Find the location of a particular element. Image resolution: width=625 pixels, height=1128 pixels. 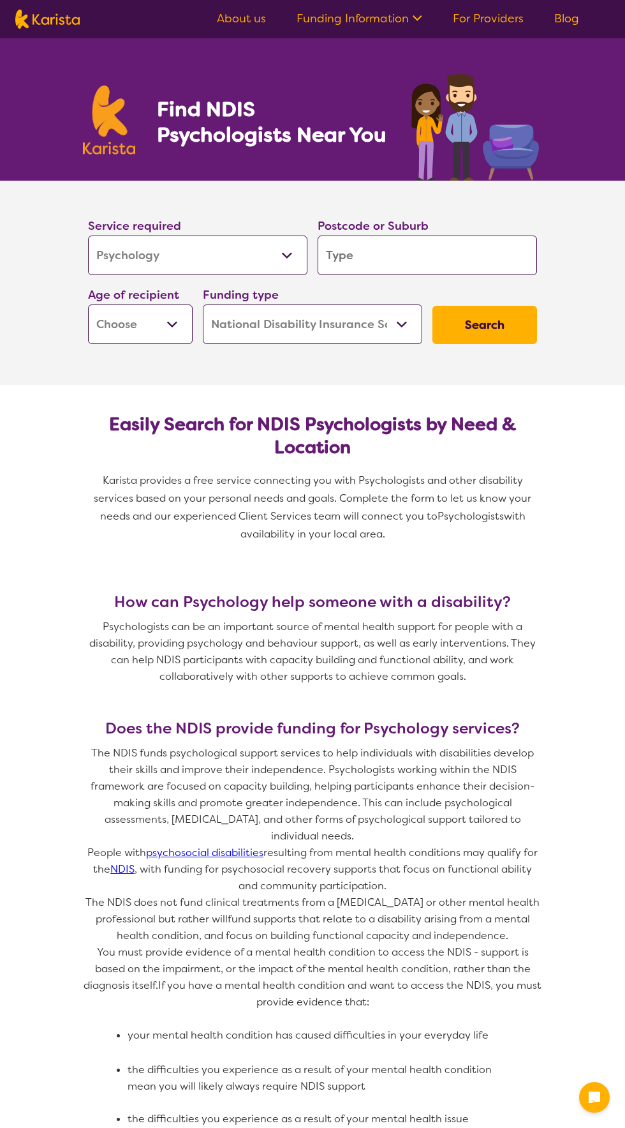

a: psychosocial disabilities is located at coordinates (205, 852).